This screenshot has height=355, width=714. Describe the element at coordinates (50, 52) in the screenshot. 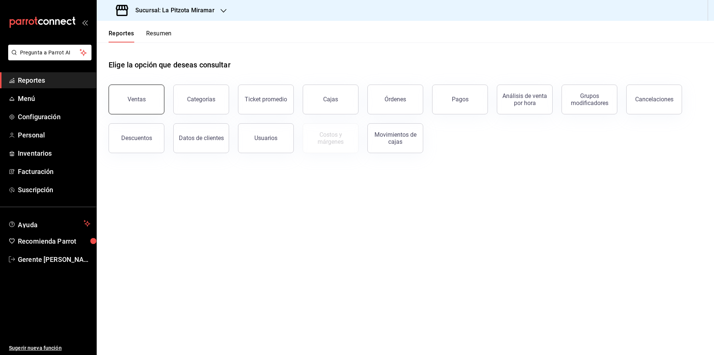

I see `span: Pregunta a Parrot AI` at that location.